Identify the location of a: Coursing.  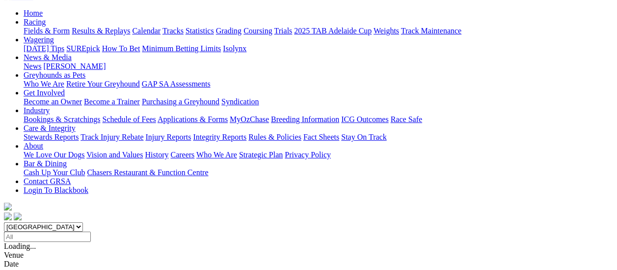
(258, 30).